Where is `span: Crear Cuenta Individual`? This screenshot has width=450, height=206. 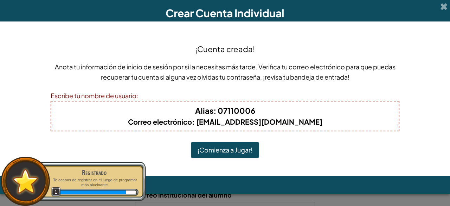
span: Crear Cuenta Individual is located at coordinates (225, 13).